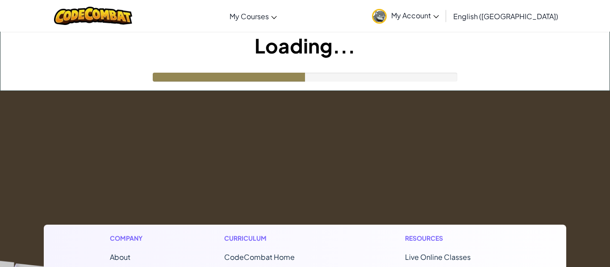 Image resolution: width=610 pixels, height=267 pixels. What do you see at coordinates (278, 238) in the screenshot?
I see `h1: Curriculum` at bounding box center [278, 238].